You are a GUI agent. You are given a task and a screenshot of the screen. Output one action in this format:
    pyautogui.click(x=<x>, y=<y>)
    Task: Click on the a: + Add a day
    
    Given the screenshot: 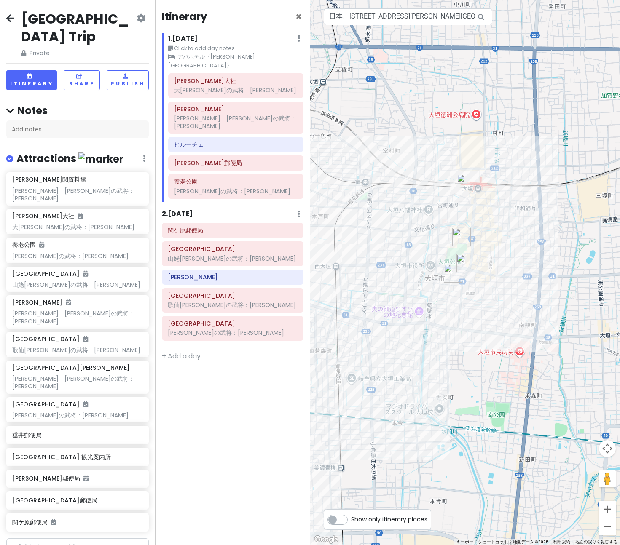 What is the action you would take?
    pyautogui.click(x=181, y=356)
    